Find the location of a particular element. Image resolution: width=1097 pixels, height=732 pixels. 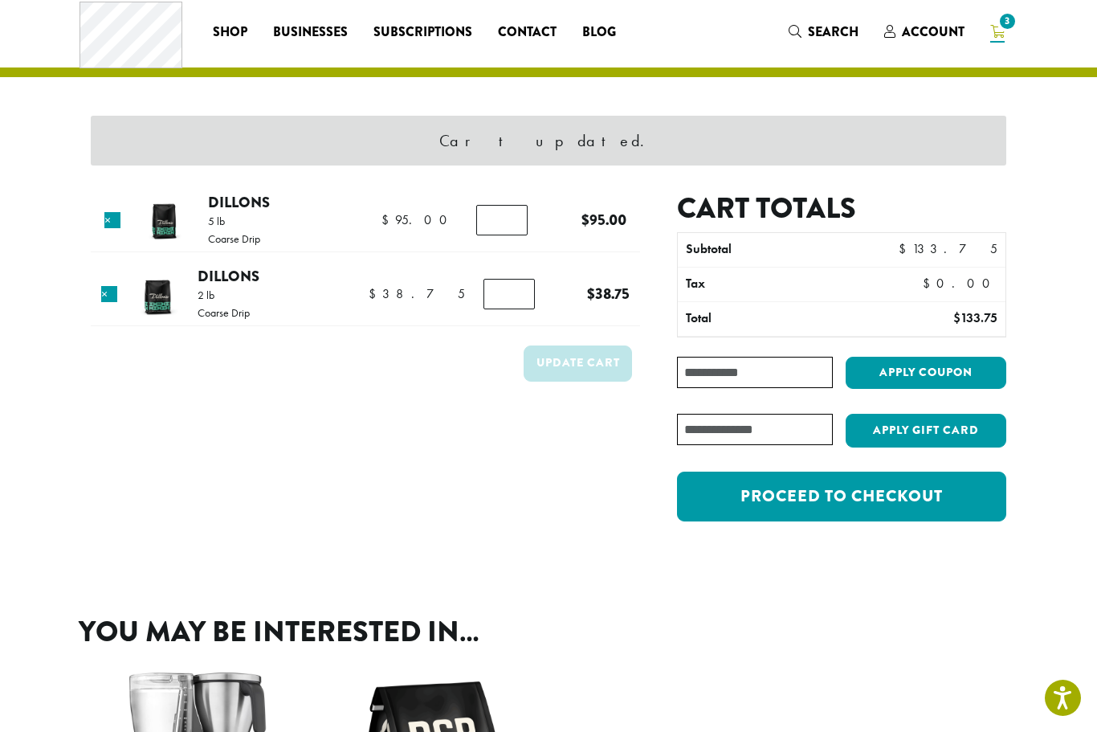

p: 5 lb is located at coordinates (234, 221).